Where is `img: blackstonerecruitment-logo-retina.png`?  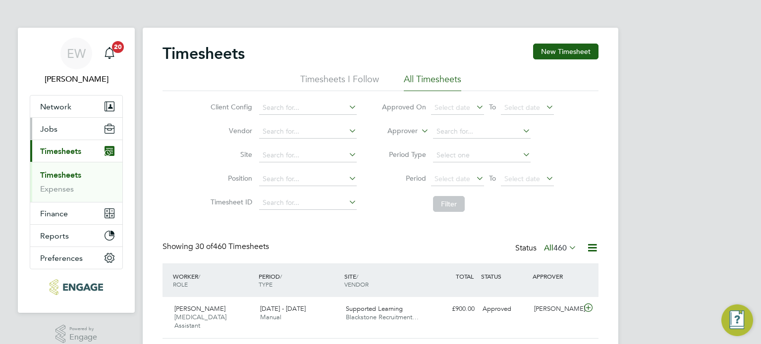
img: blackstonerecruitment-logo-retina.png is located at coordinates (76, 287).